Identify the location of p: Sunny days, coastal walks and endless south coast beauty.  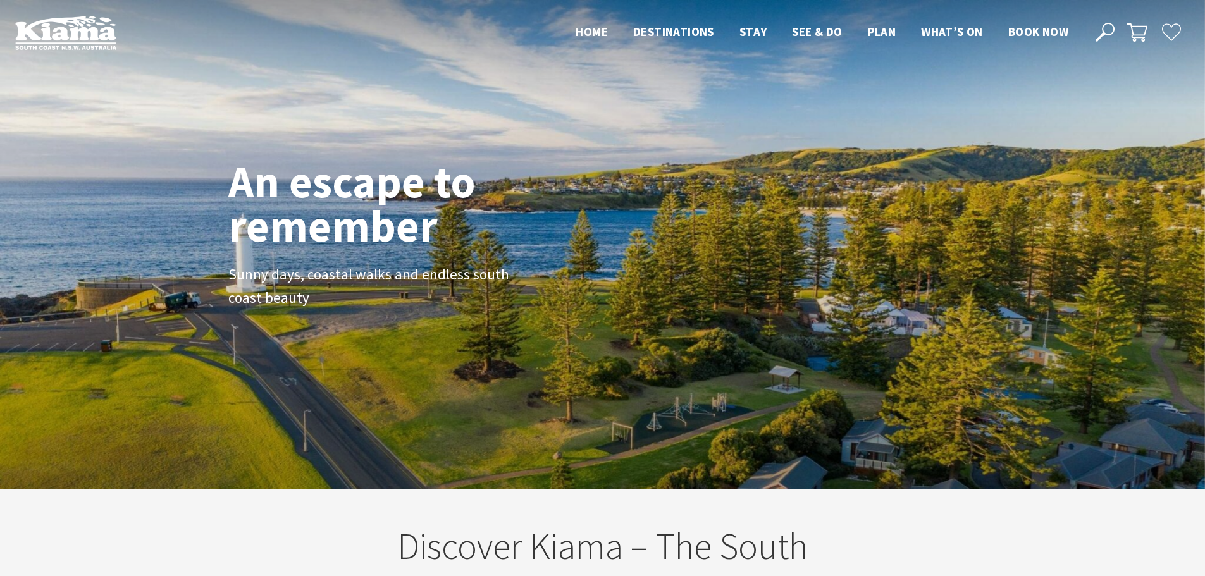
(371, 287).